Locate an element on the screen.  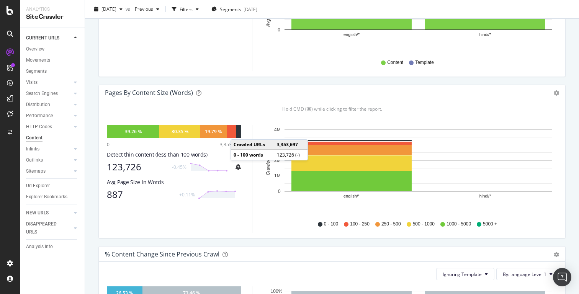
button: By: language Level 1 is located at coordinates (528, 274).